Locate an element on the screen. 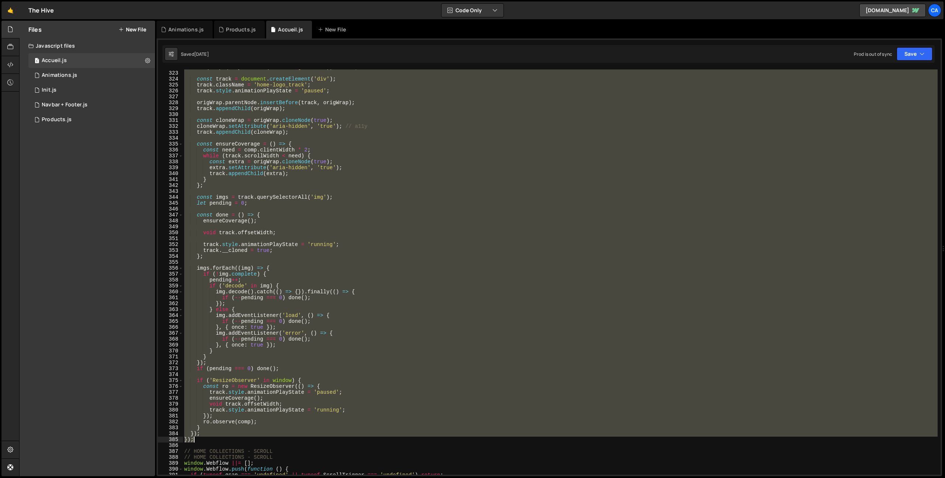  div: Ca is located at coordinates (934, 10).